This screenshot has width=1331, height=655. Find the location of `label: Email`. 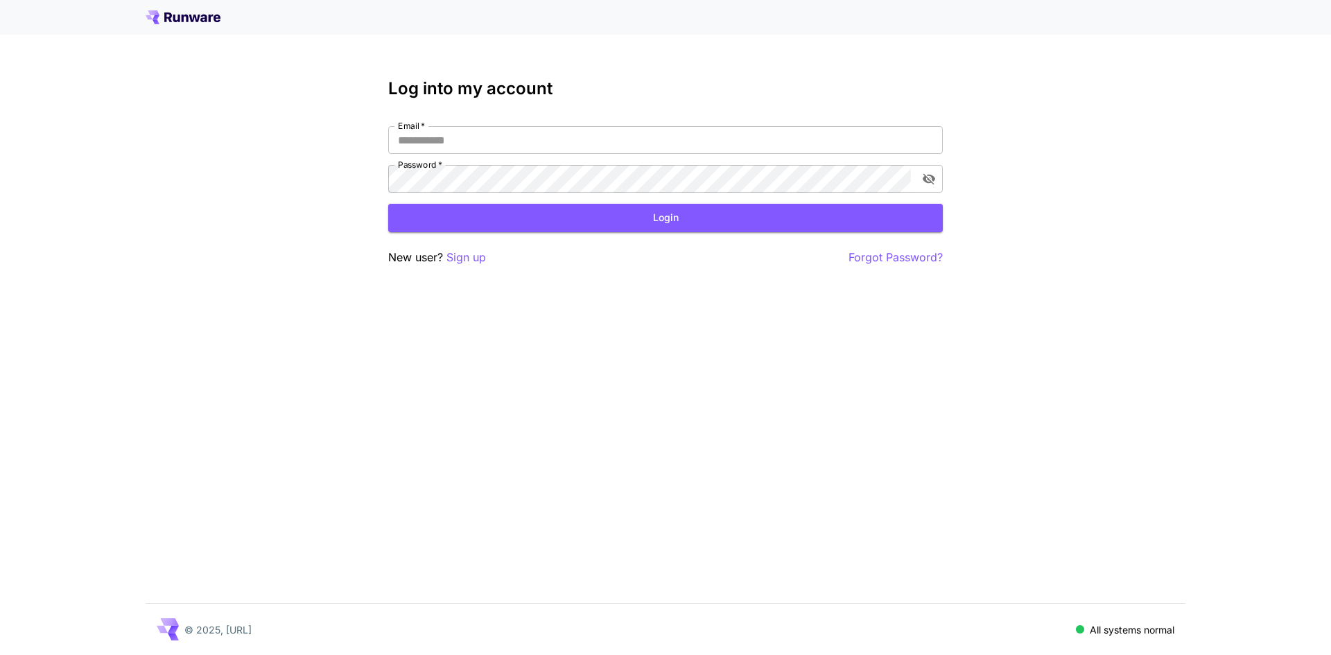

label: Email is located at coordinates (411, 125).